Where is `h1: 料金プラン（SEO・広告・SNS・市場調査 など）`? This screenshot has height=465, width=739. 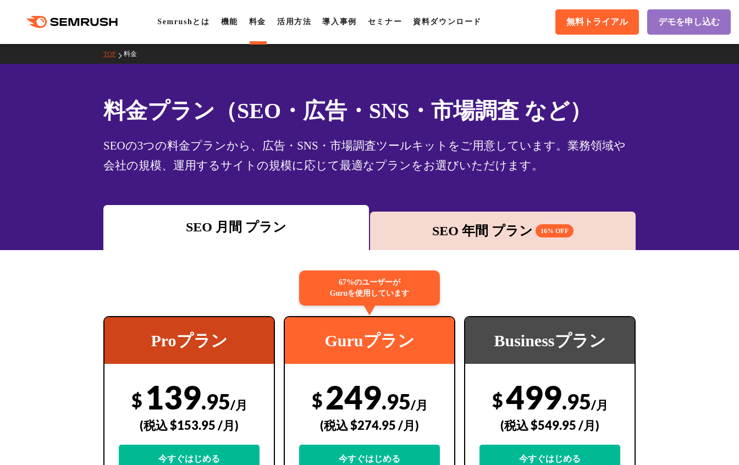
h1: 料金プラン（SEO・広告・SNS・市場調査 など） is located at coordinates (370, 111).